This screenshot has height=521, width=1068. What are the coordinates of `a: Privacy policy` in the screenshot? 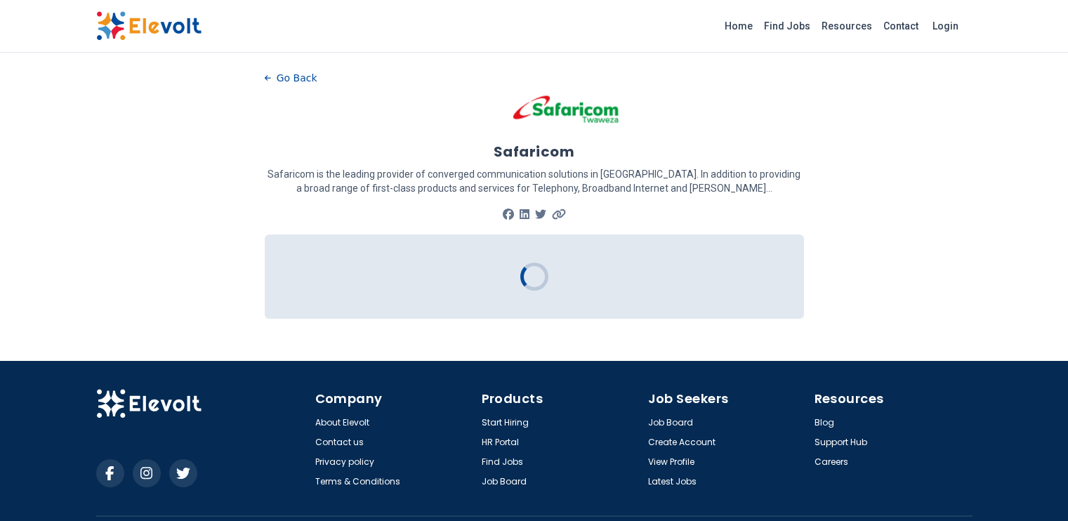 It's located at (345, 462).